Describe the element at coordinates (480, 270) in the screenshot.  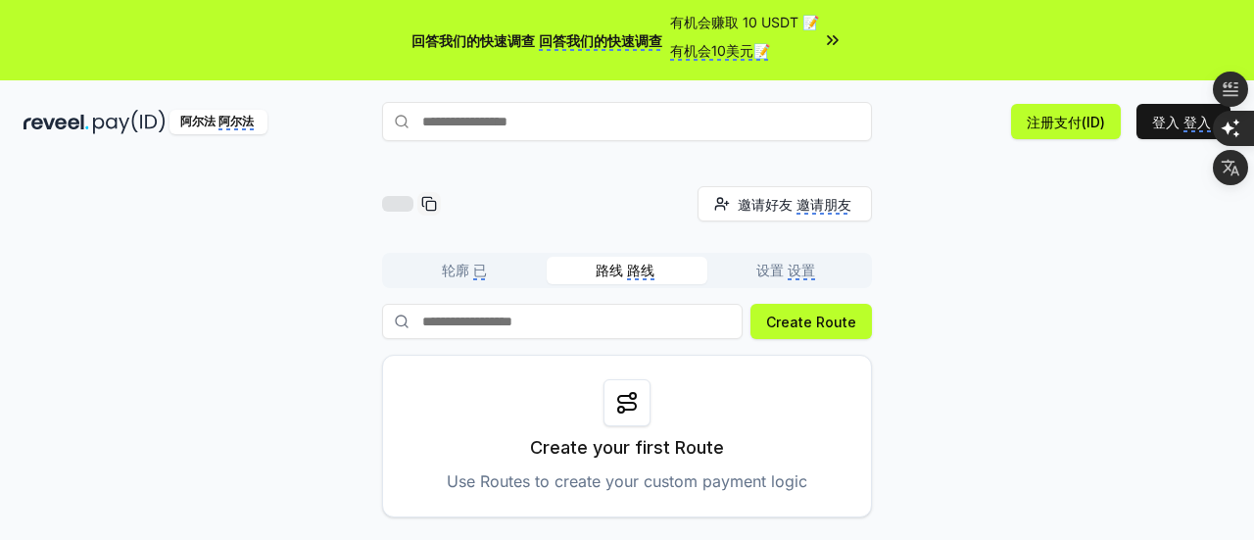
I see `font: 已` at that location.